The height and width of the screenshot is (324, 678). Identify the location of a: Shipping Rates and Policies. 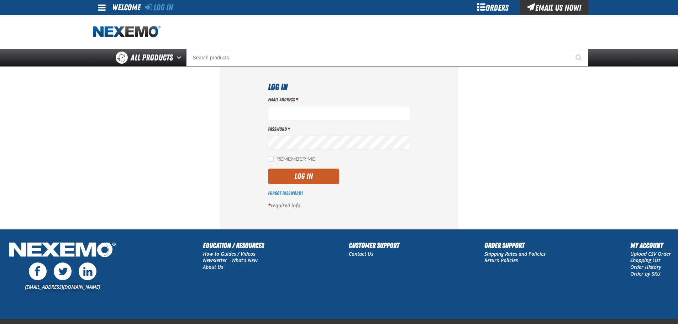
(515, 254).